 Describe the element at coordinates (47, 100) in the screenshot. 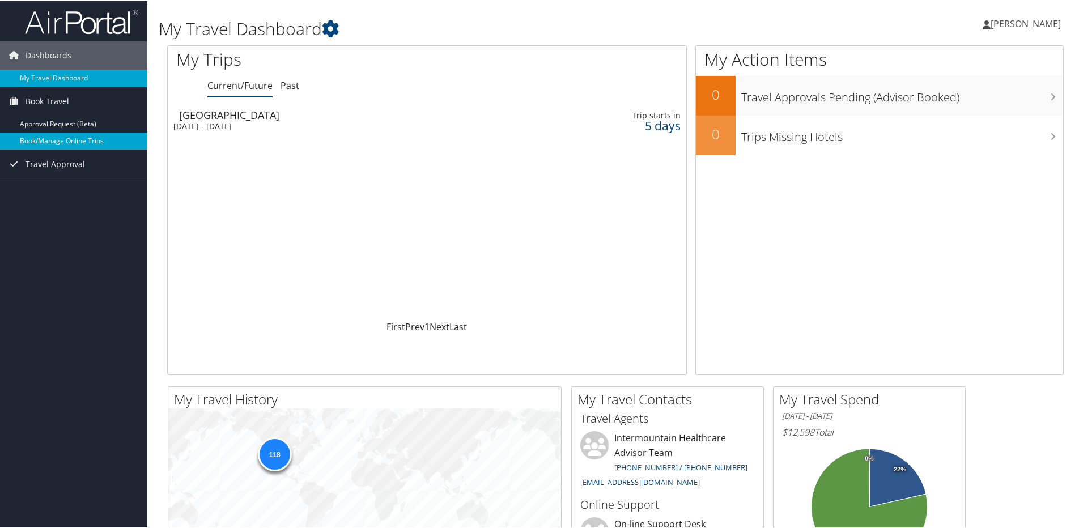

I see `span: Book Travel` at that location.